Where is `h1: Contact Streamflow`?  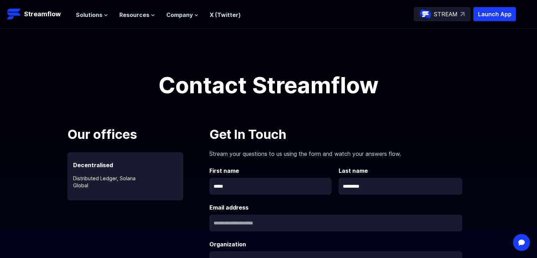
h1: Contact Streamflow is located at coordinates (269, 85).